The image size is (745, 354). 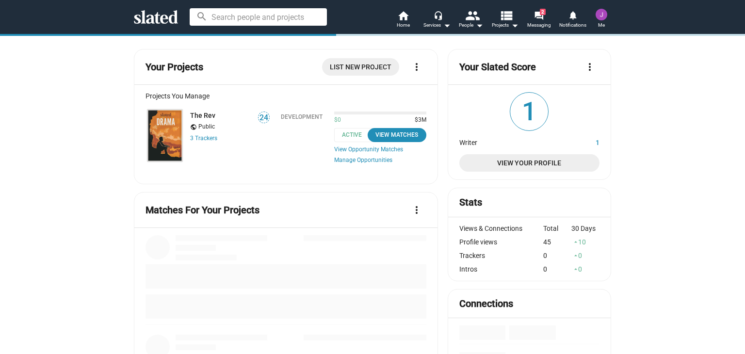 What do you see at coordinates (529, 112) in the screenshot?
I see `span: 1` at bounding box center [529, 112].